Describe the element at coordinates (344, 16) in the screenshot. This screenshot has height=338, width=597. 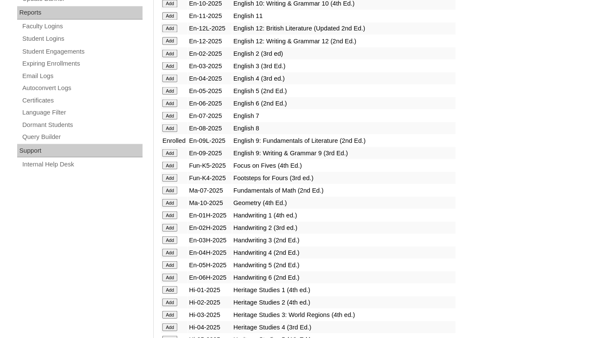
I see `td: English 11` at that location.